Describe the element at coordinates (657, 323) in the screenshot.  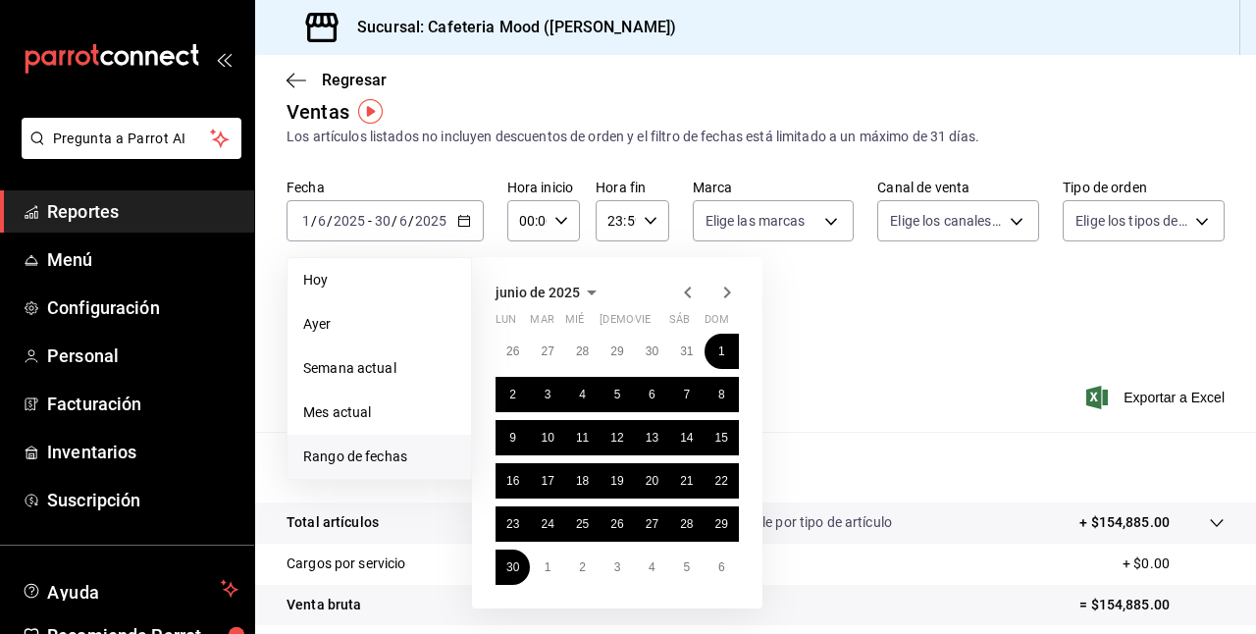
I see `abbr: jueves` at that location.